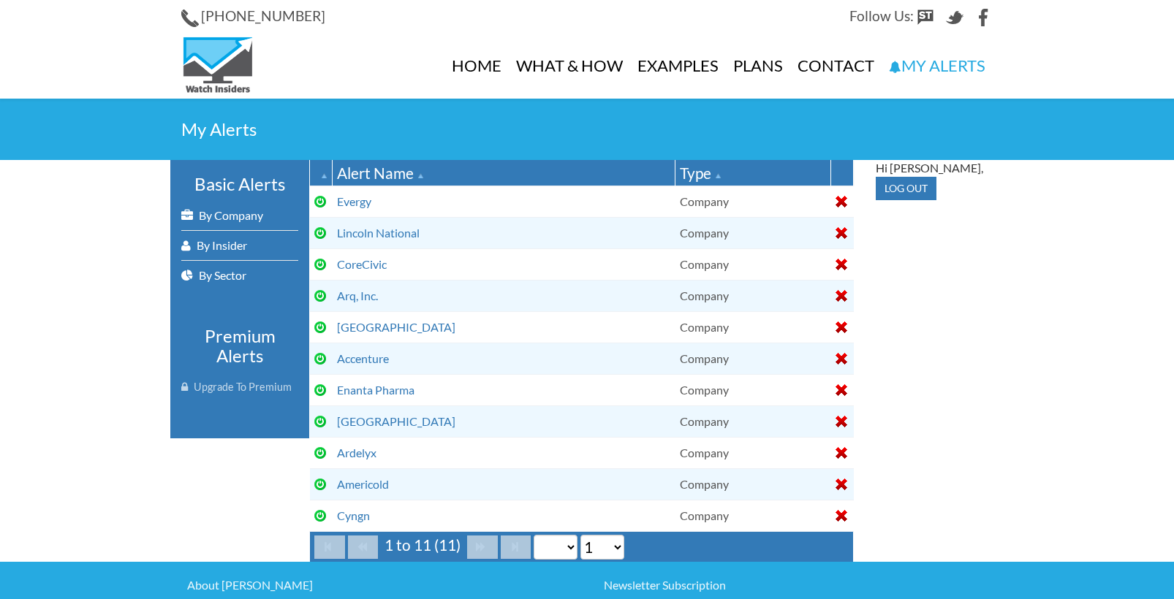  What do you see at coordinates (905, 189) in the screenshot?
I see `input: Log out` at bounding box center [905, 189].